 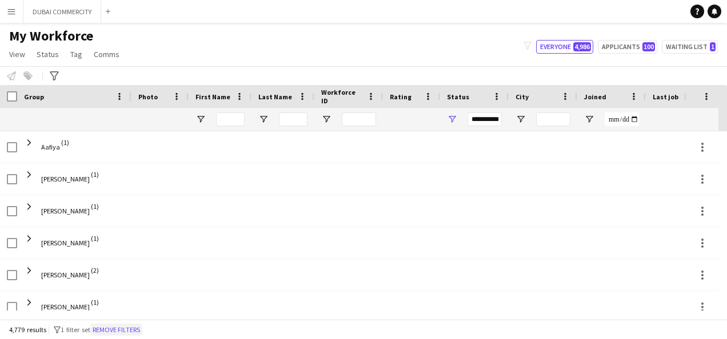 What do you see at coordinates (17, 54) in the screenshot?
I see `a: View` at bounding box center [17, 54].